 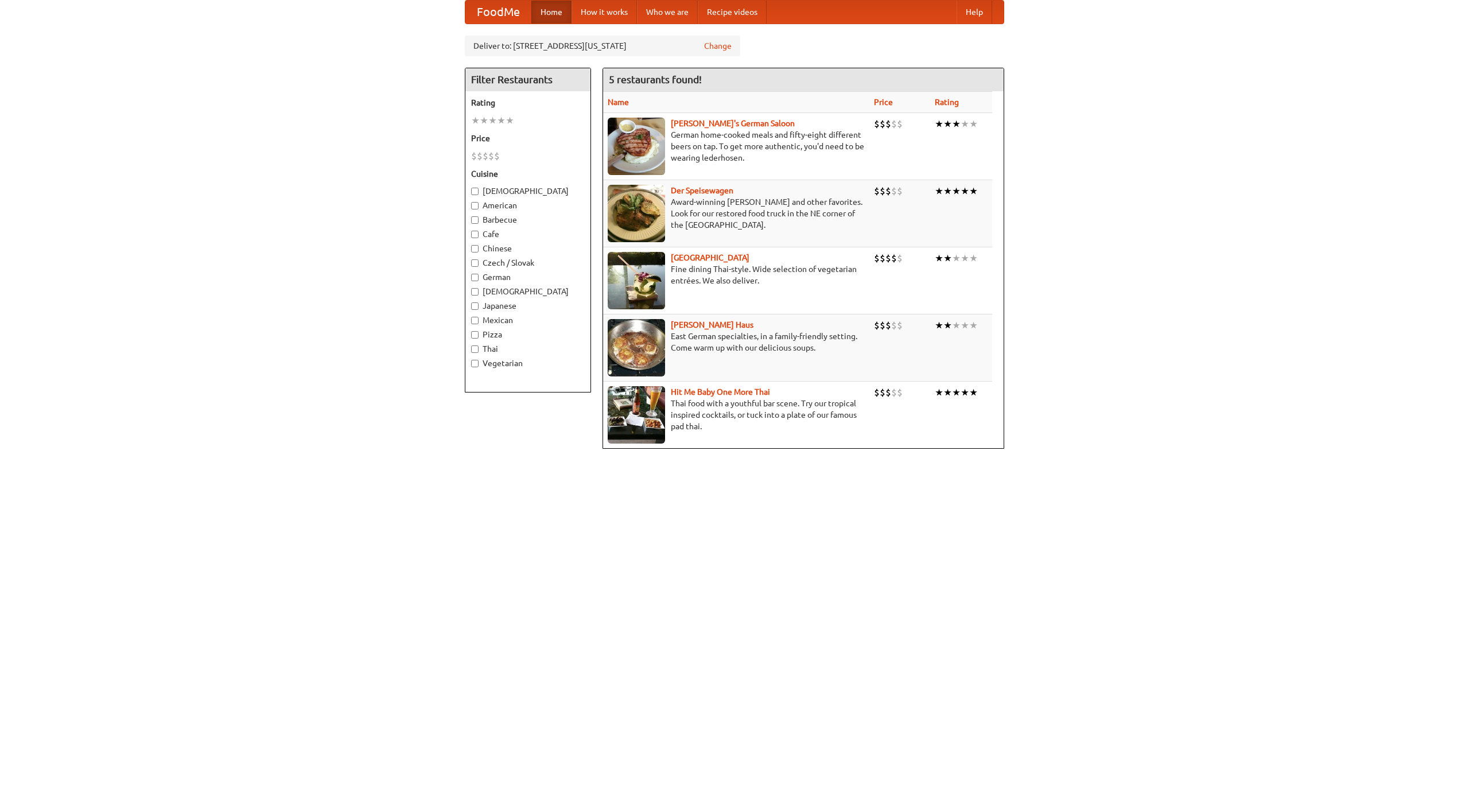 What do you see at coordinates (498, 12) in the screenshot?
I see `a: FoodMe` at bounding box center [498, 12].